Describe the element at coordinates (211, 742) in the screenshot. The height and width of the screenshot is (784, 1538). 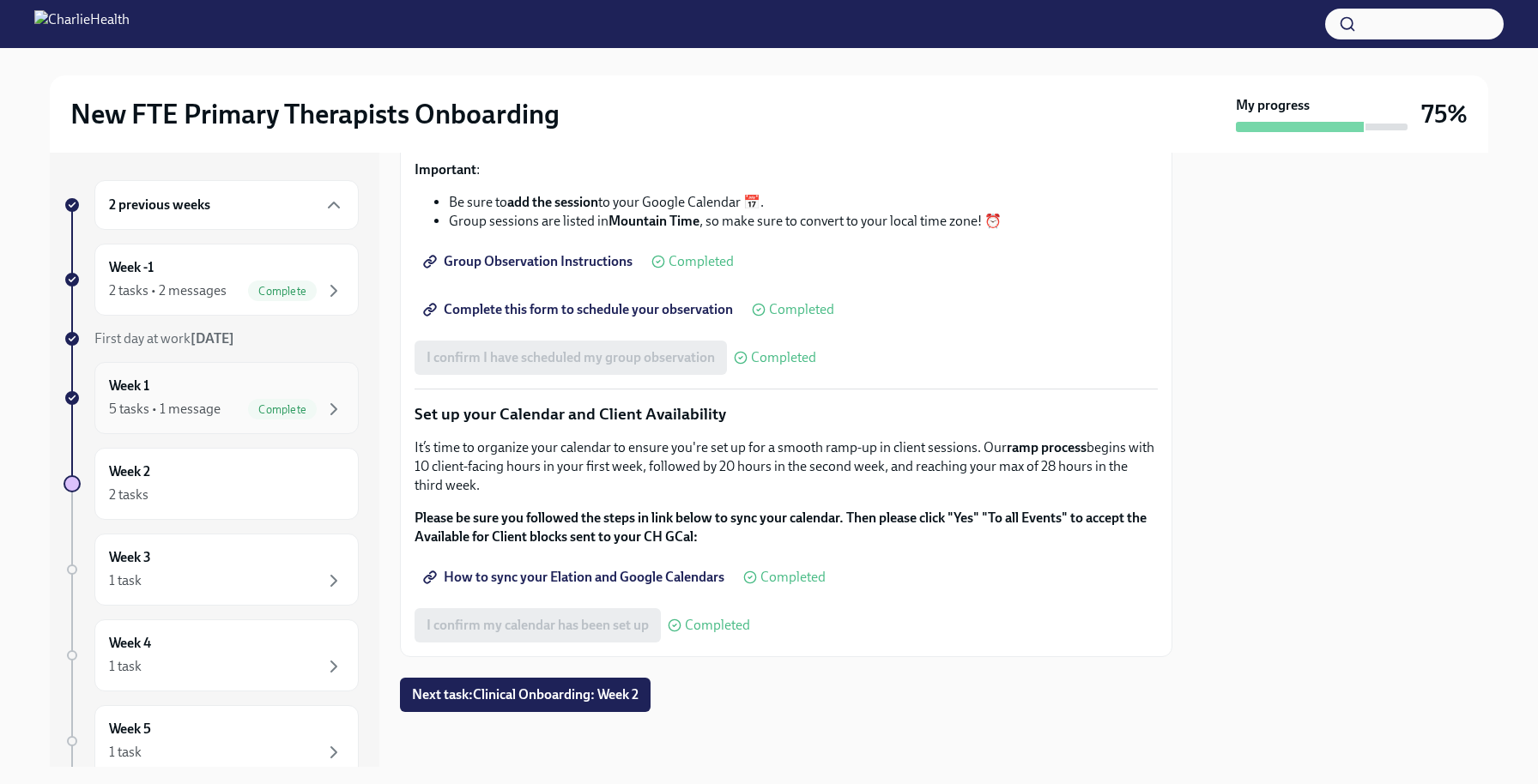
I see `a: Week 51 task` at that location.